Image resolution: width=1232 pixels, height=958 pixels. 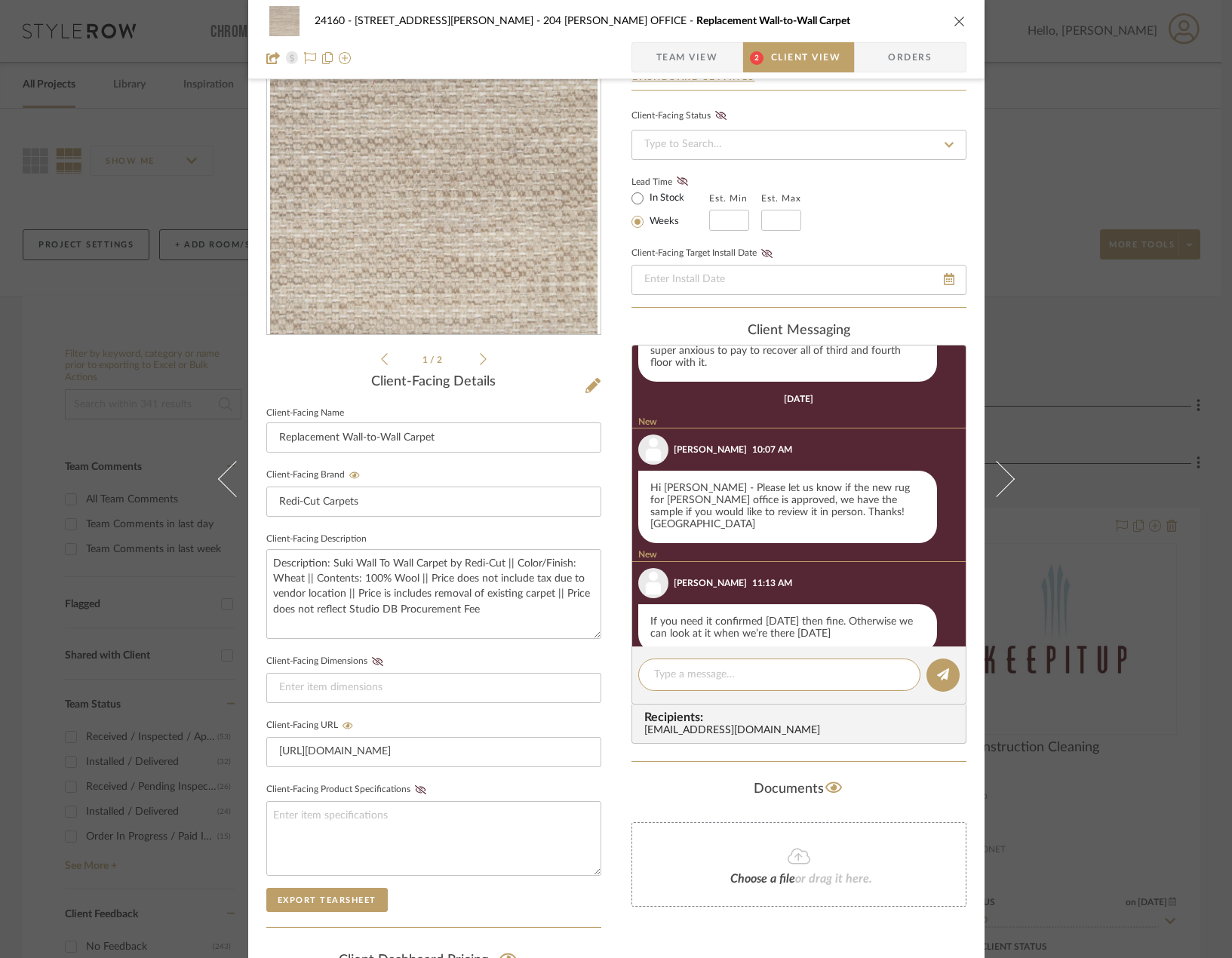 What do you see at coordinates (434, 382) in the screenshot?
I see `div: Client-Facing Details` at bounding box center [434, 382].